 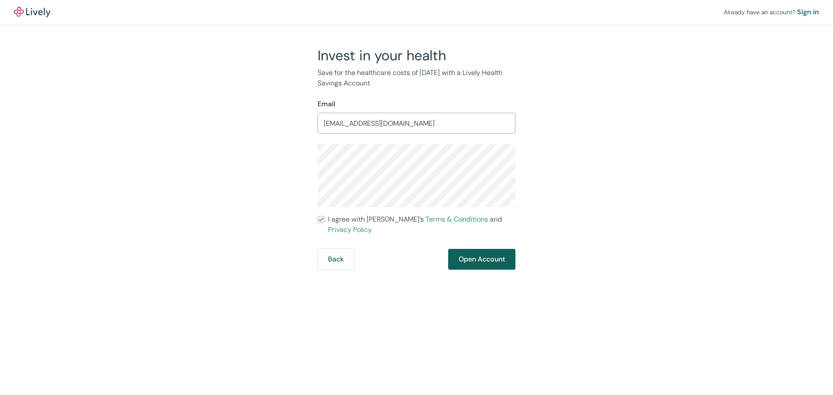 I want to click on a: Terms & Conditions, so click(x=457, y=219).